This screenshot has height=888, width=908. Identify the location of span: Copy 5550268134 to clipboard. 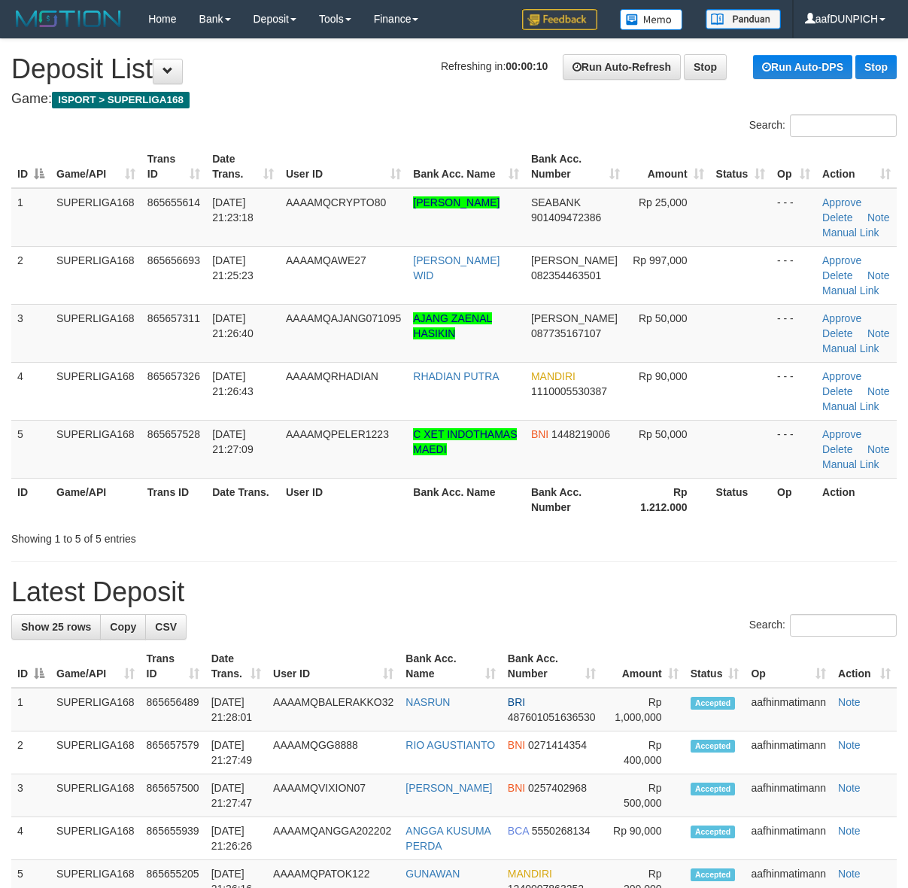
(561, 831).